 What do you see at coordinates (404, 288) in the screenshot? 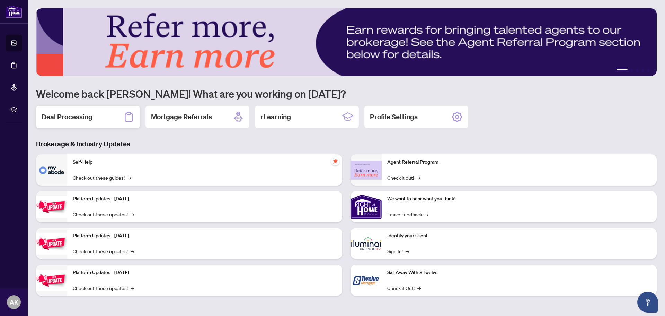
I see `a: Check it Out!→` at bounding box center [404, 288].